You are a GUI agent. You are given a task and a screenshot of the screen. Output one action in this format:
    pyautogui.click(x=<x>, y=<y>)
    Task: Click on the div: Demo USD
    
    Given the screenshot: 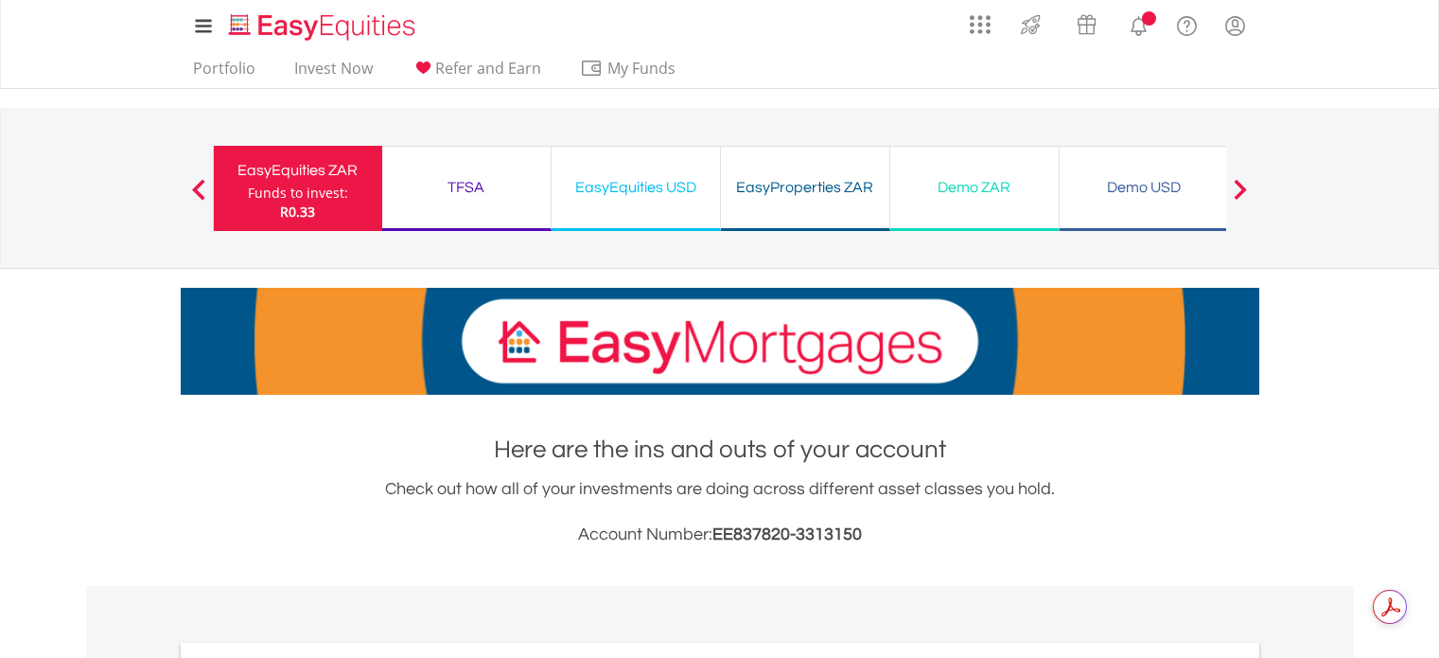 What is the action you would take?
    pyautogui.click(x=1144, y=187)
    